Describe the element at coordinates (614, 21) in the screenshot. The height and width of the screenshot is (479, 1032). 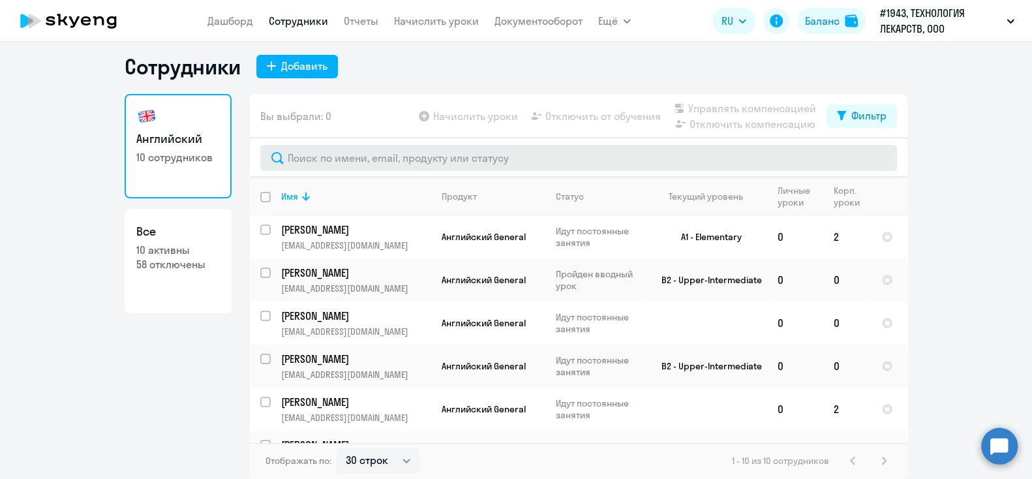
I see `button: Ещё` at that location.